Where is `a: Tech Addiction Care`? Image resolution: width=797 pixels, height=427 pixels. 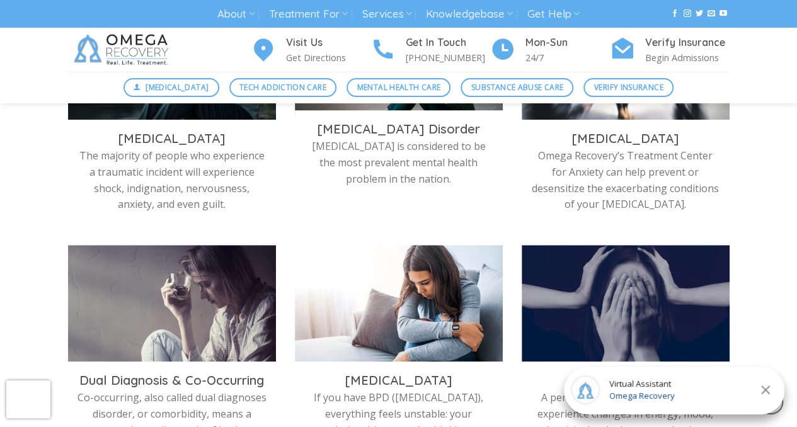 a: Tech Addiction Care is located at coordinates (283, 88).